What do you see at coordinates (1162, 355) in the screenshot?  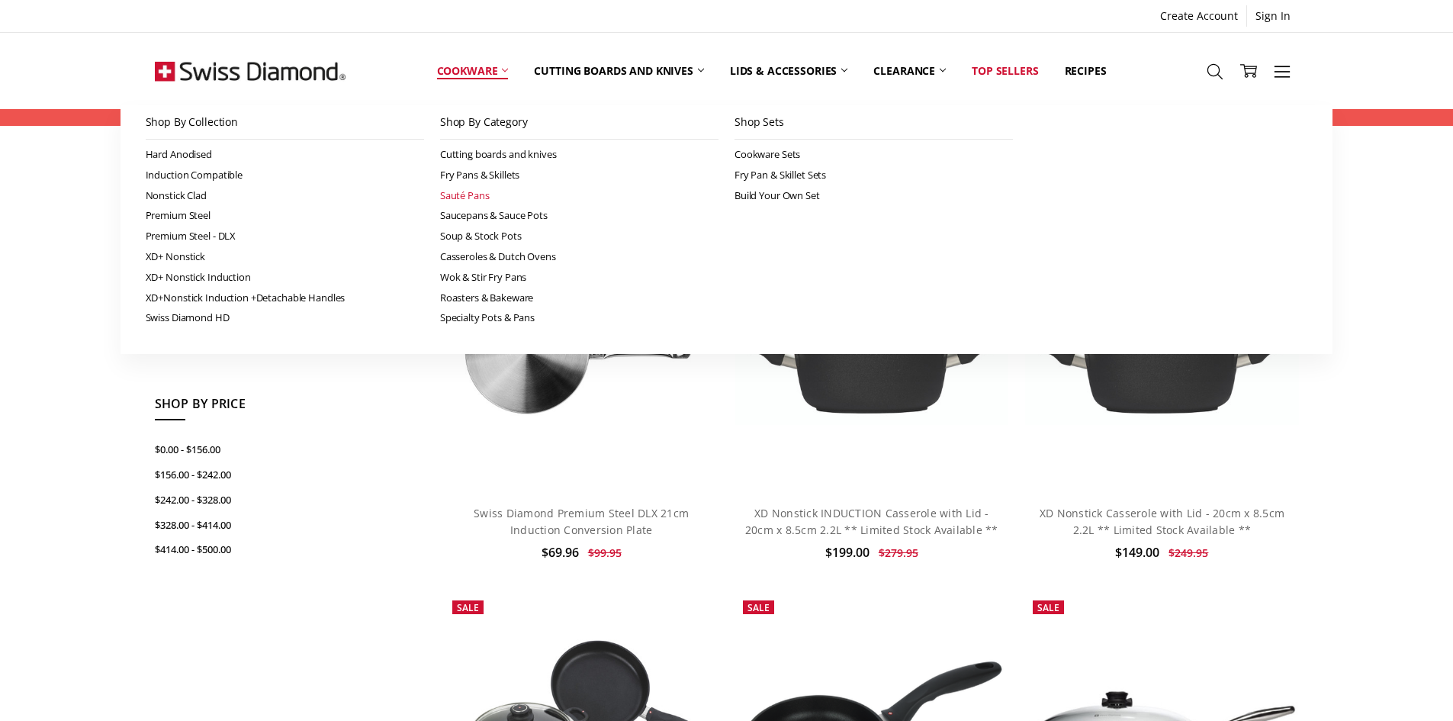 I see `img: XD Nonstick Casserole with Lid - 20cm x 8.5cm 2.2L side view` at bounding box center [1162, 355].